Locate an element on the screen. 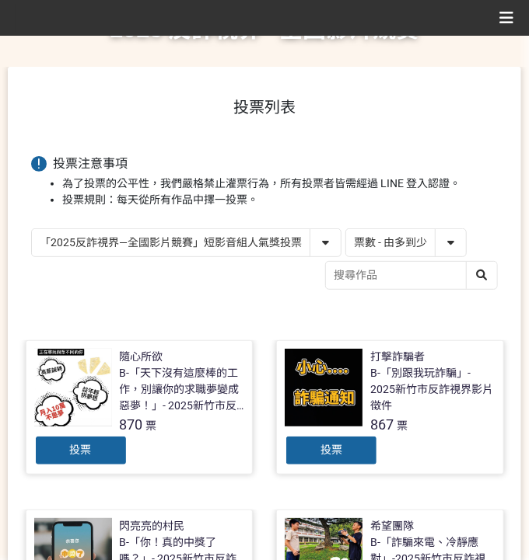 This screenshot has width=529, height=560. li: 為了投票的公平性，我們嚴格禁止灌票行為，所有投票者皆需經過 LINE 登入認證。 is located at coordinates (280, 183).